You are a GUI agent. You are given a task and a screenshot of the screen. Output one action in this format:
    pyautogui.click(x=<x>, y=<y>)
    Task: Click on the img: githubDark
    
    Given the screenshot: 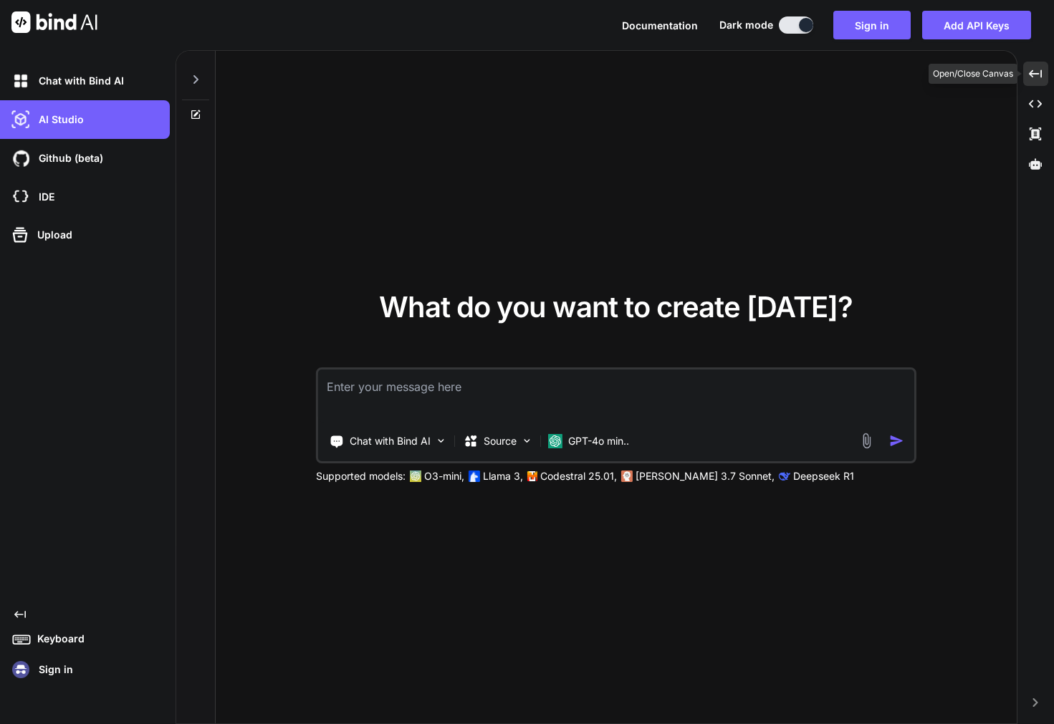 What is the action you would take?
    pyautogui.click(x=21, y=158)
    